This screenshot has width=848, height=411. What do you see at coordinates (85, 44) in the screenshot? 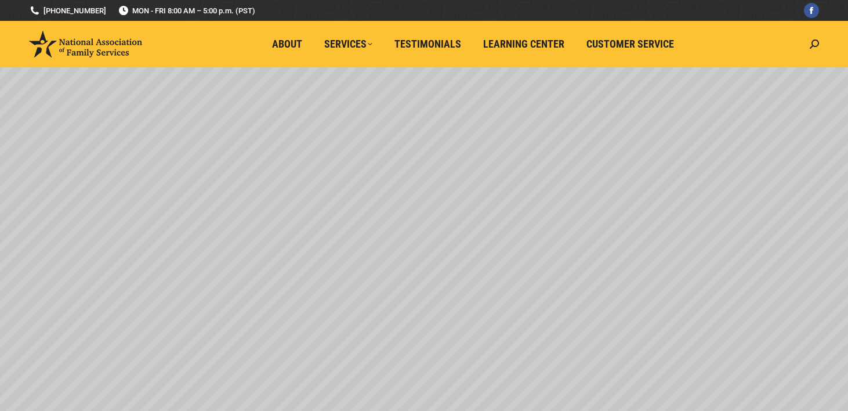
I see `img: National Association of Family Services` at bounding box center [85, 44].